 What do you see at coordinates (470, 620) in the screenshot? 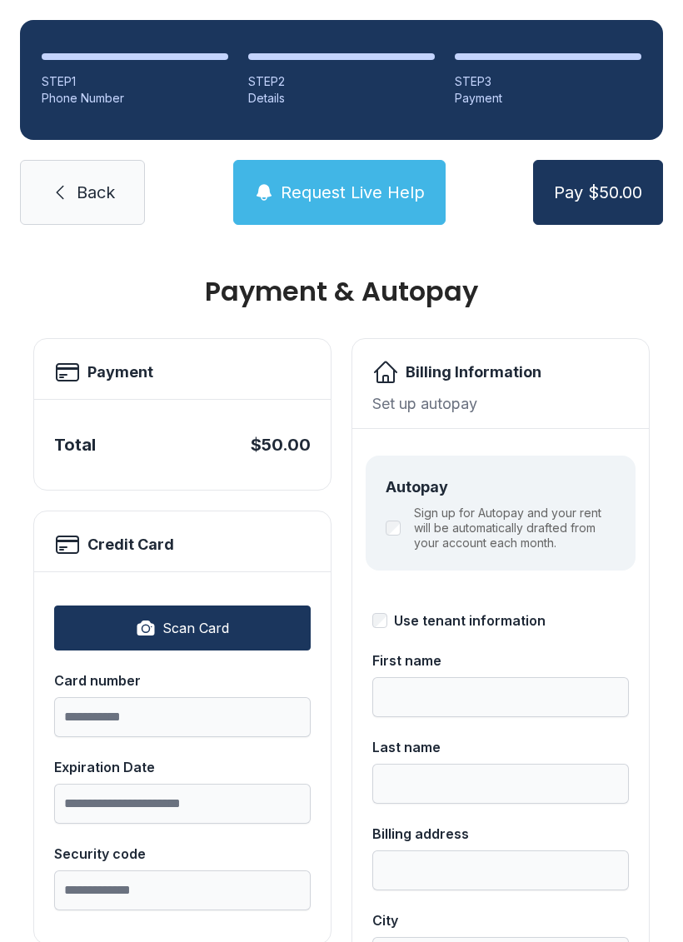
I see `div: Use tenant information` at bounding box center [470, 620].